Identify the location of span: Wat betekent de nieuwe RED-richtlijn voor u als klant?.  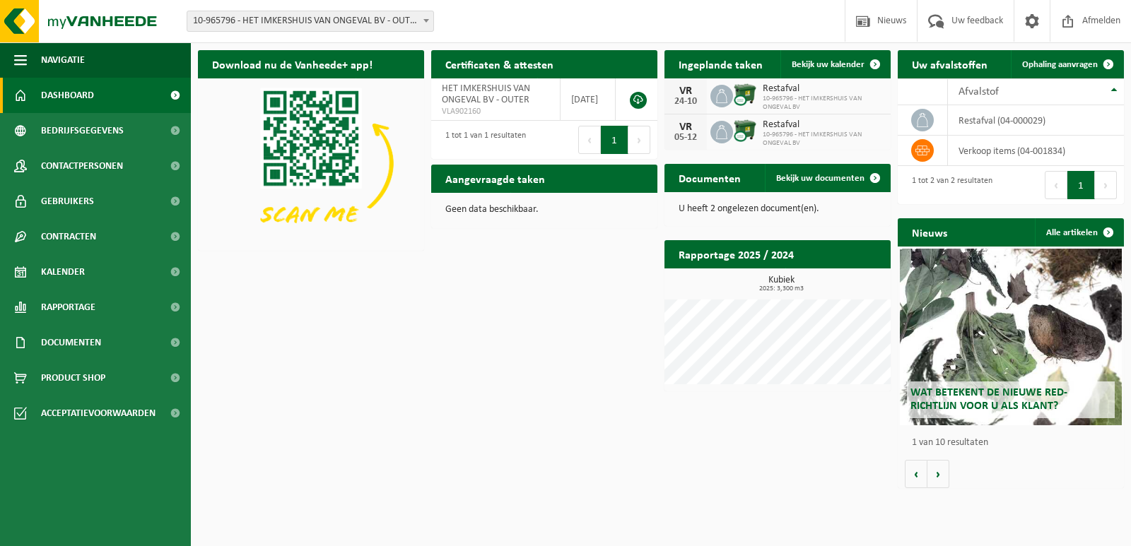
(989, 399).